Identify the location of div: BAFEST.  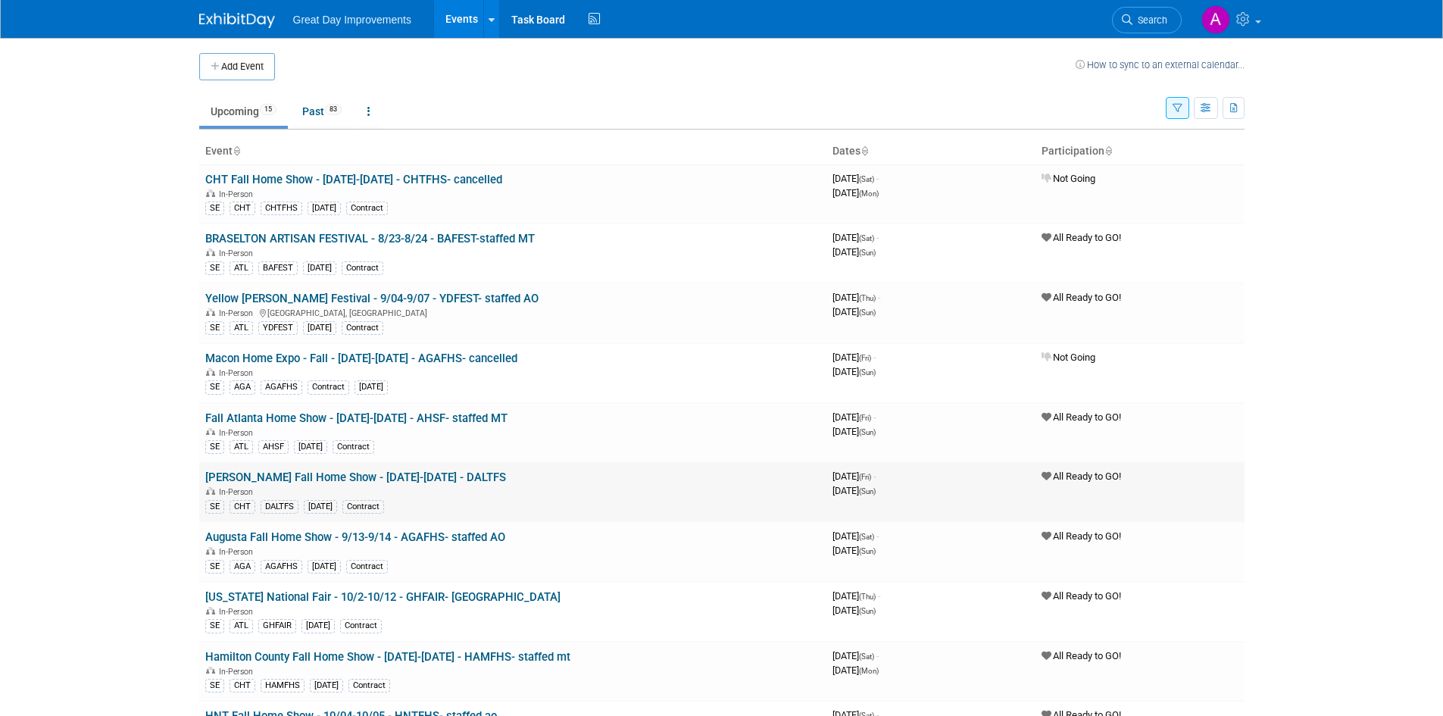
(278, 268).